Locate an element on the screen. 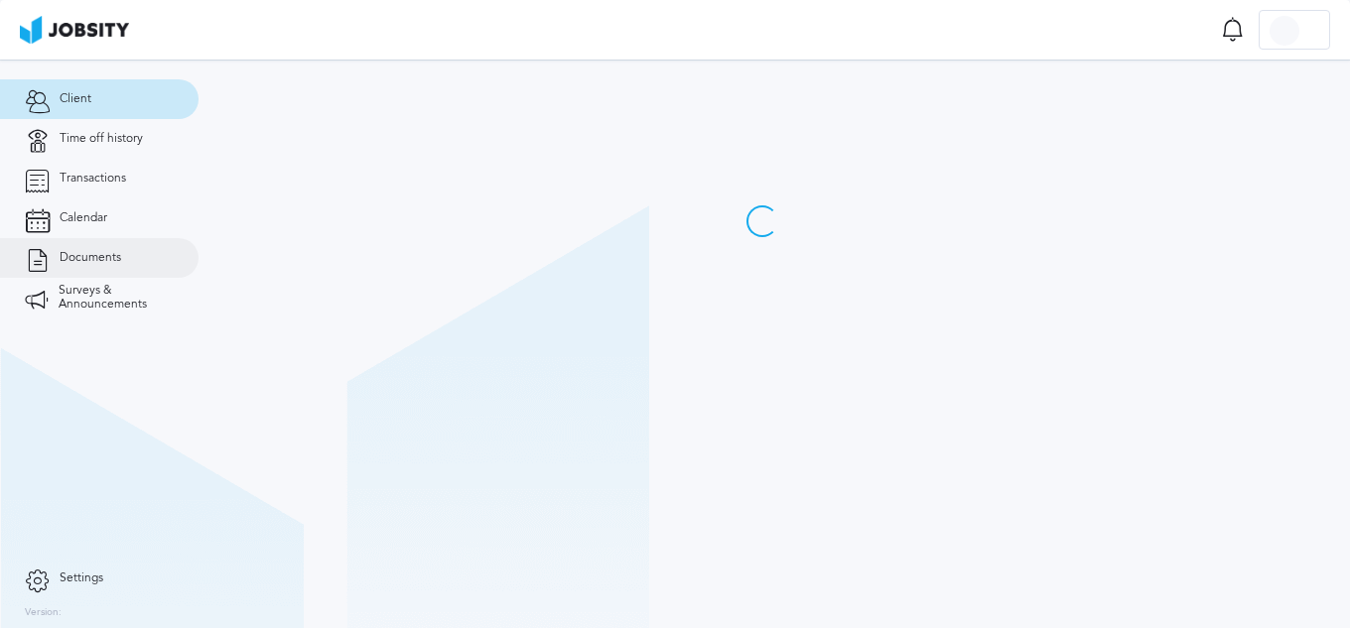 Image resolution: width=1350 pixels, height=628 pixels. span: Calendar is located at coordinates (83, 218).